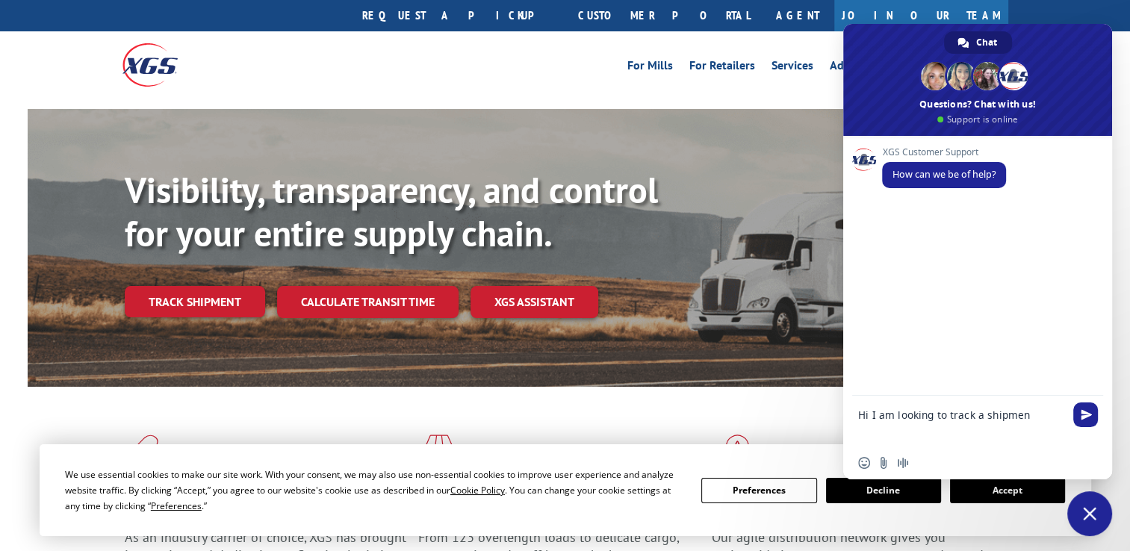 The image size is (1130, 551). I want to click on a: For Retailers, so click(722, 68).